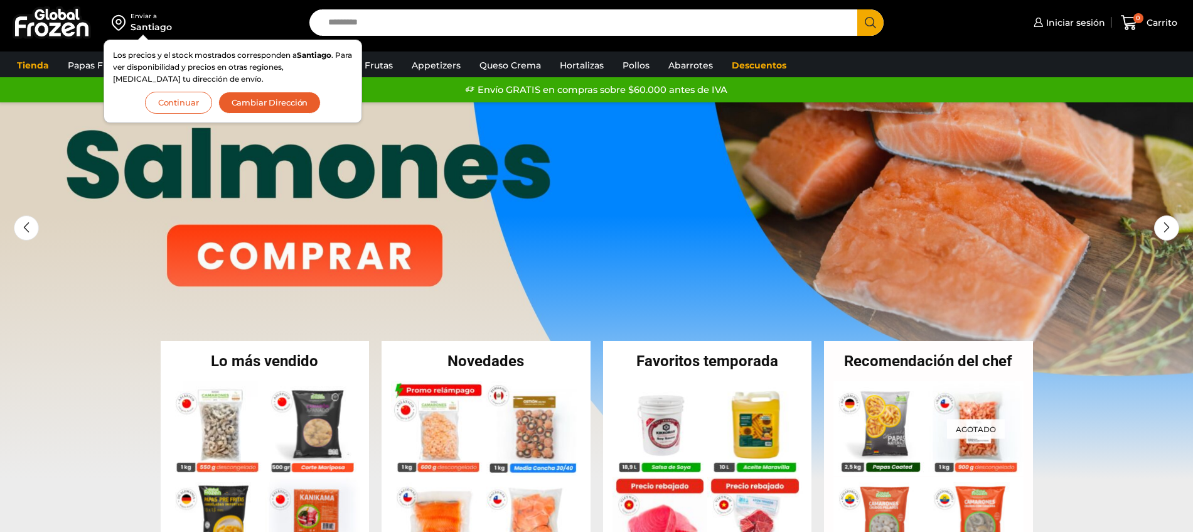  What do you see at coordinates (929, 361) in the screenshot?
I see `h2: Recomendación del chef` at bounding box center [929, 361].